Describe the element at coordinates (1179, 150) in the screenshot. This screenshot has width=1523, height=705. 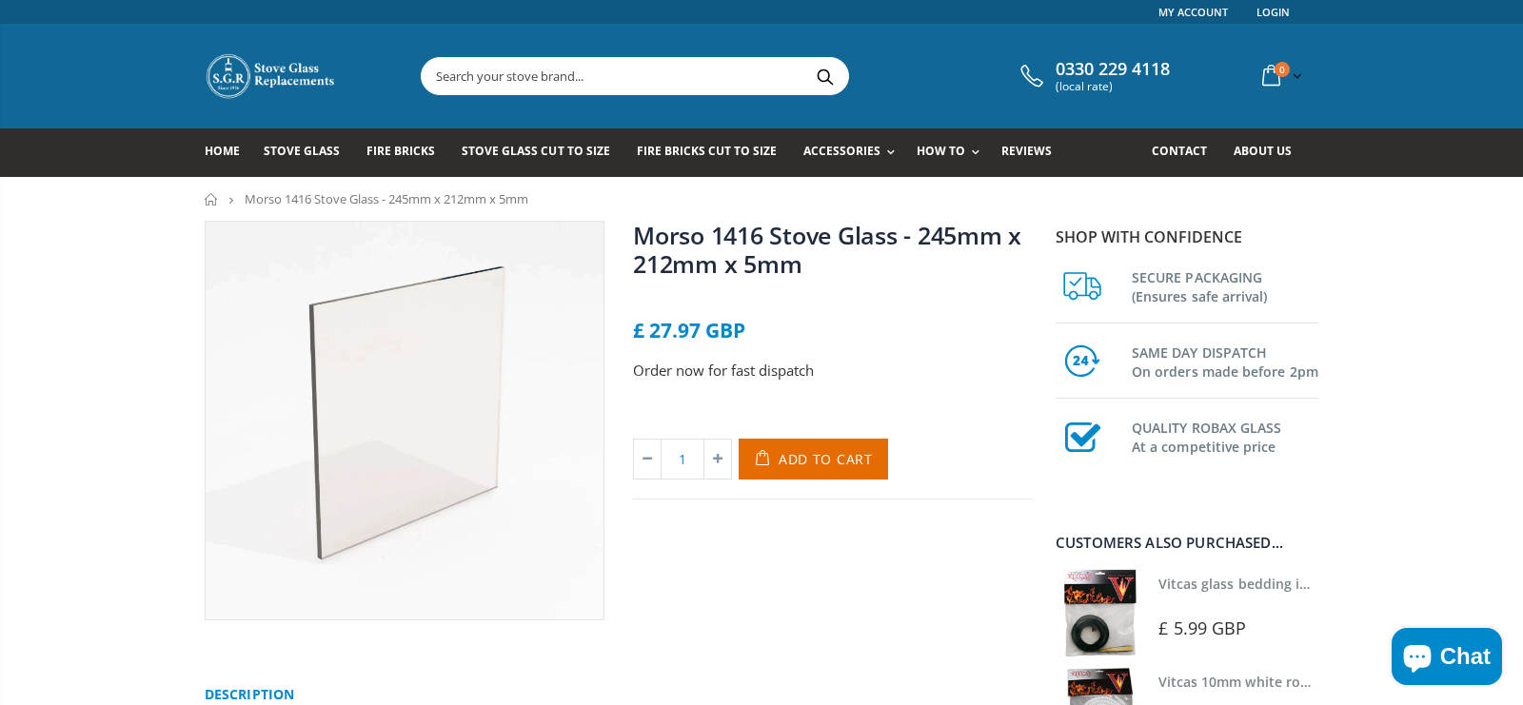
I see `span: Contact` at that location.